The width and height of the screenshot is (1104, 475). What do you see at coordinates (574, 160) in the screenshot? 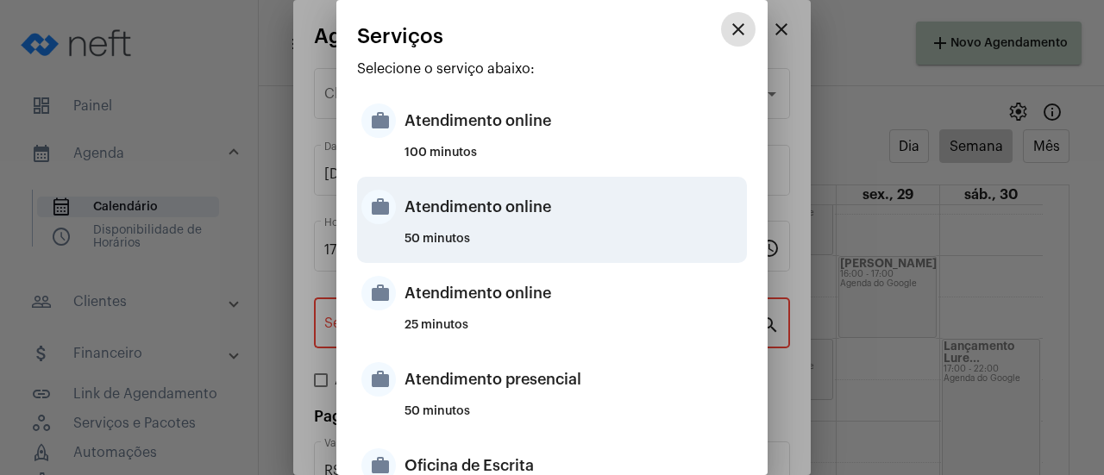
I see `div: 100 minutos` at bounding box center [574, 160].